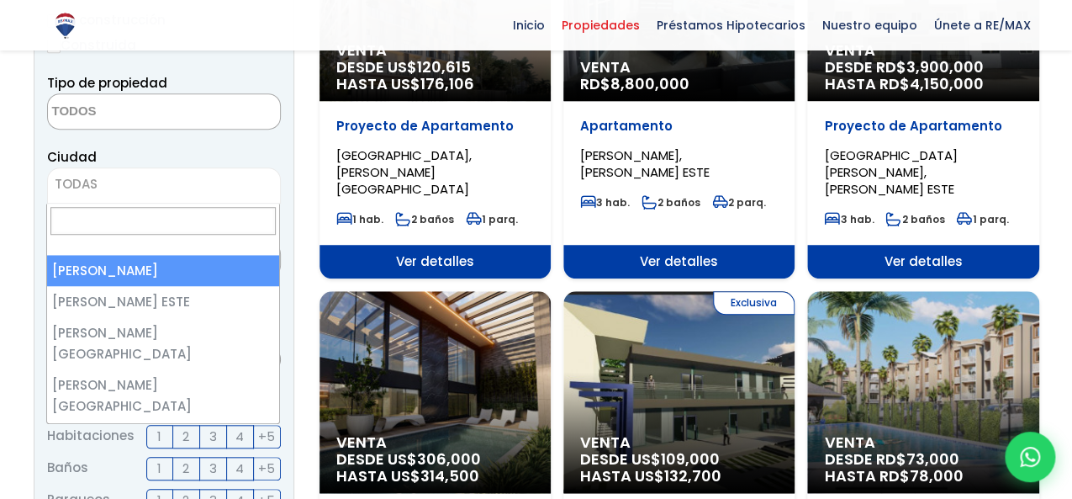 Image resolution: width=1072 pixels, height=499 pixels. Describe the element at coordinates (754, 303) in the screenshot. I see `span: Exclusiva` at that location.